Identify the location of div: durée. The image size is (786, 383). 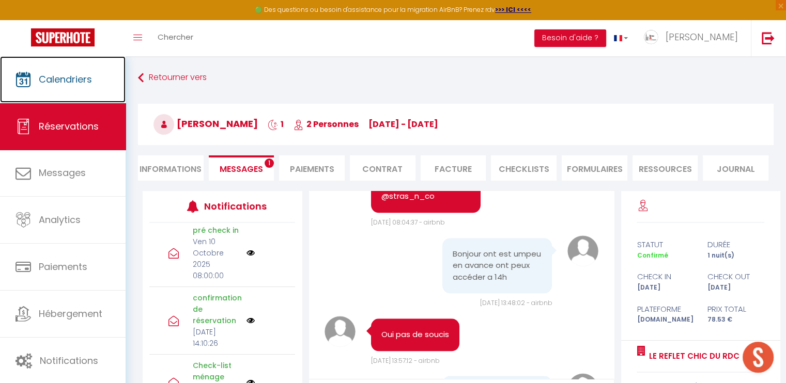
(736, 245).